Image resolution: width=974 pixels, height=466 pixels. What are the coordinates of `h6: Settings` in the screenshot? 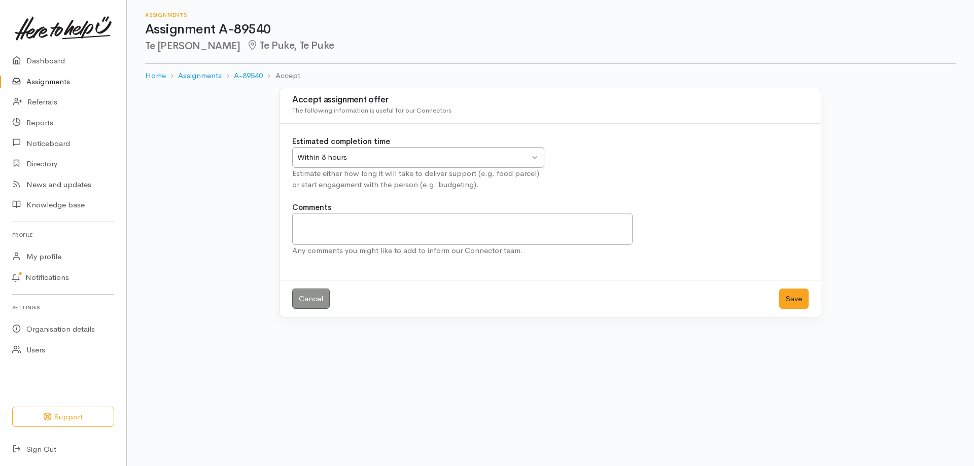 It's located at (63, 308).